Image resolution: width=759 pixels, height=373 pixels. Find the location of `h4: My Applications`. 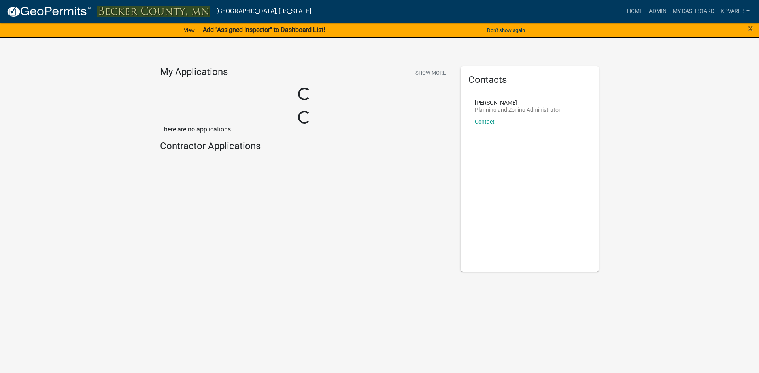

h4: My Applications is located at coordinates (194, 72).